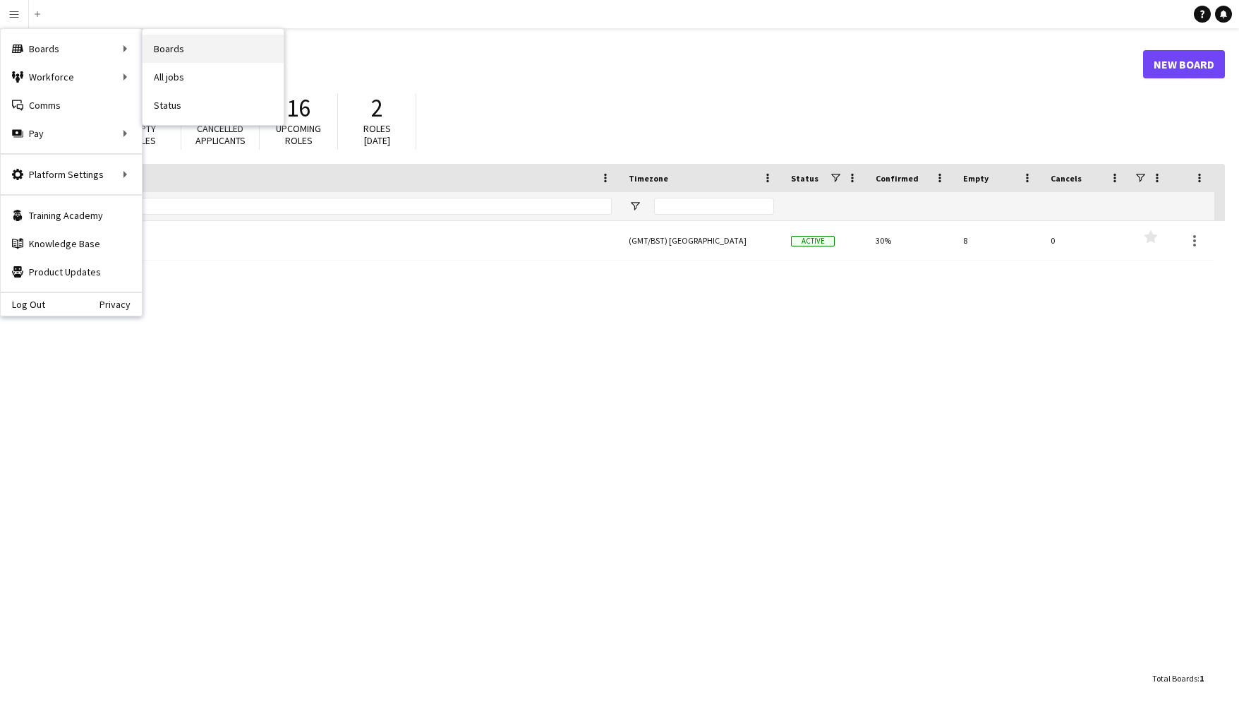  I want to click on span: Cancels, so click(1067, 178).